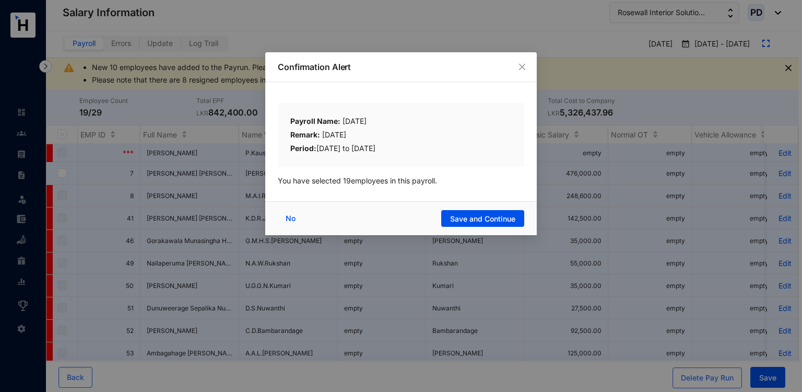 The width and height of the screenshot is (802, 392). Describe the element at coordinates (305, 134) in the screenshot. I see `b: Remark:` at that location.